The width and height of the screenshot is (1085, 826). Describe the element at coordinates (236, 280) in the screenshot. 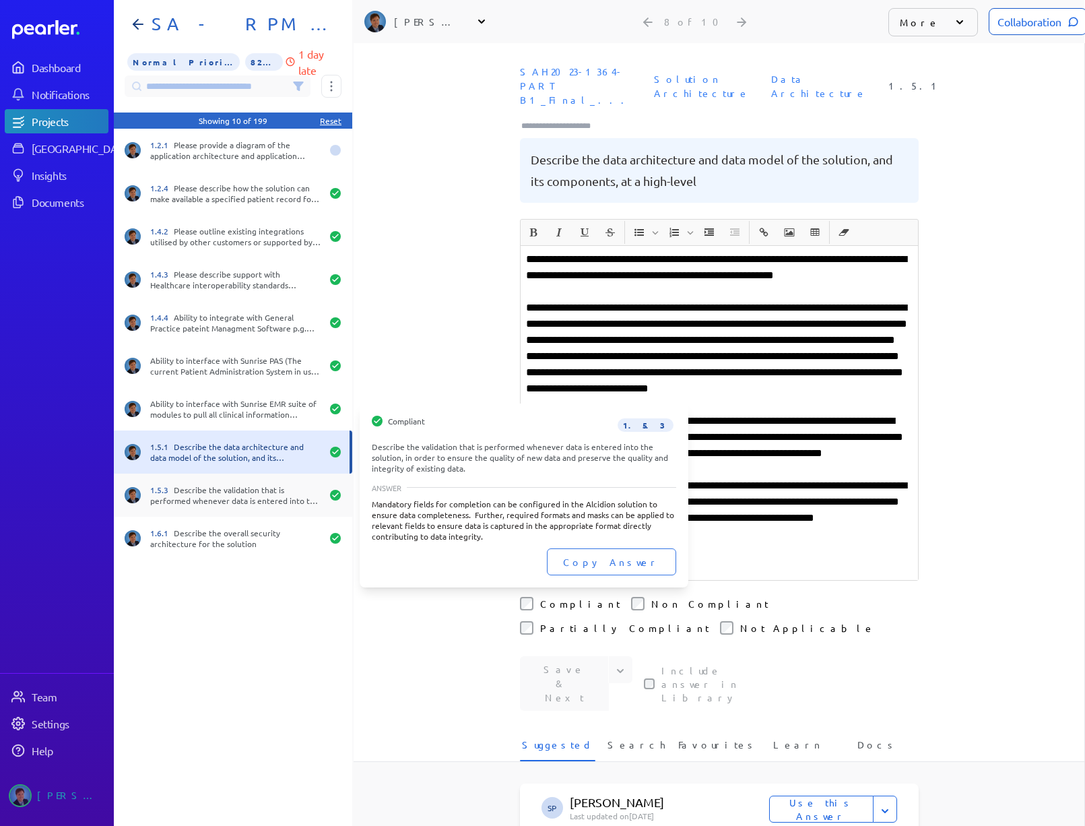

I see `div: Please describe support with Healthcare interoperability standards (HL7/FHIR) and format of data ...` at that location.